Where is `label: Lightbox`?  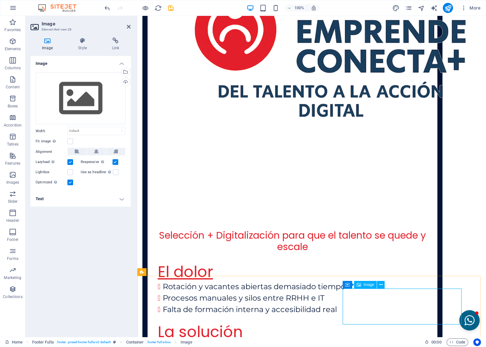
label: Lightbox is located at coordinates (51, 172).